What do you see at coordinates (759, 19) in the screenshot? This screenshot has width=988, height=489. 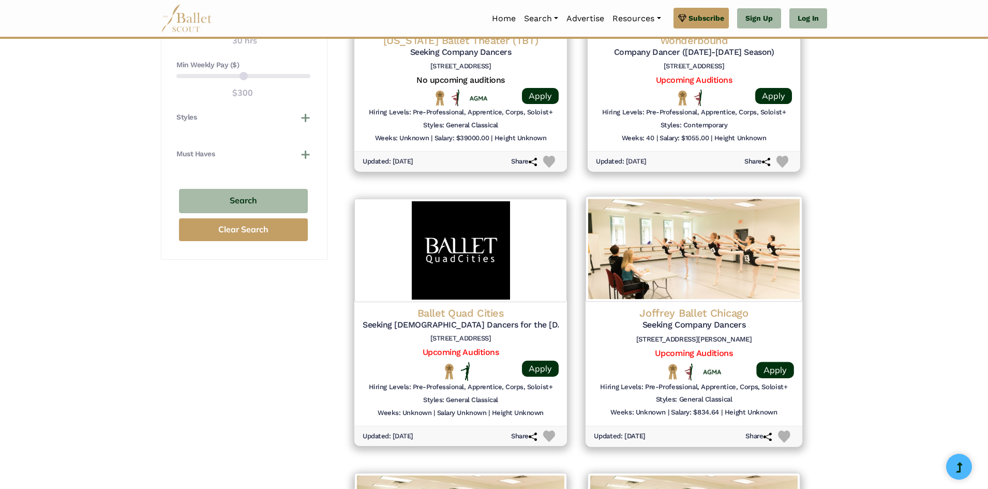 I see `a: Sign Up` at bounding box center [759, 19].